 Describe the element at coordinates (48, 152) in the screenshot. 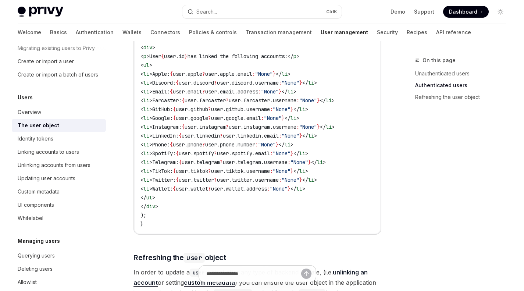

I see `div: Linking accounts to users` at that location.